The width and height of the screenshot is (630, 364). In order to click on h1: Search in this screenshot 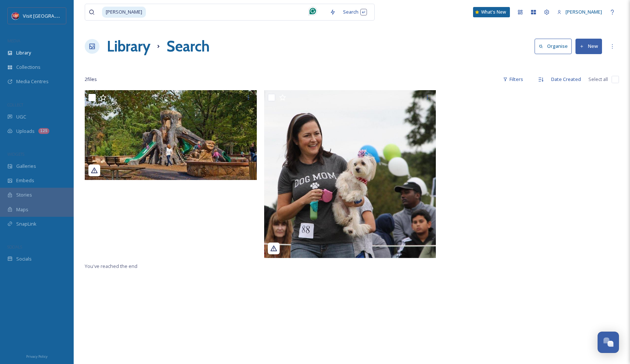, I will do `click(188, 46)`.